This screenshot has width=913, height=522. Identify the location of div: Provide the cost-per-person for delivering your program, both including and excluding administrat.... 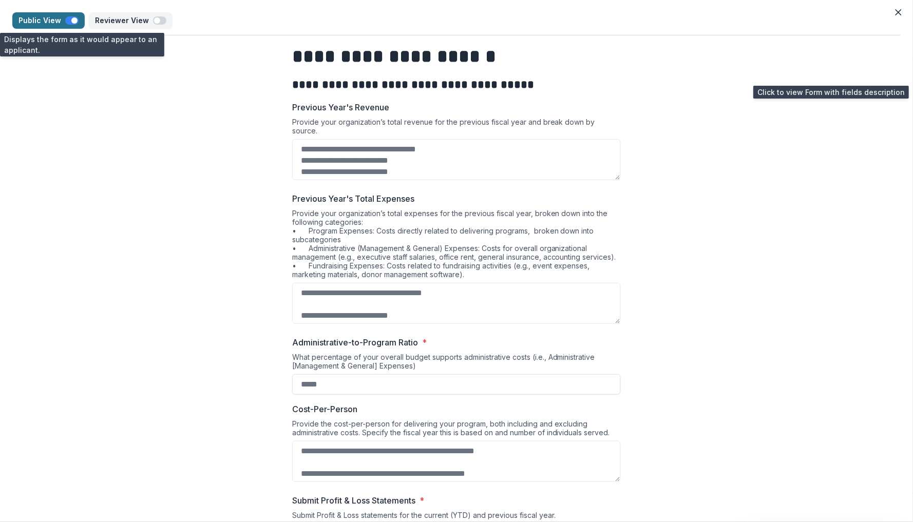
(457, 430).